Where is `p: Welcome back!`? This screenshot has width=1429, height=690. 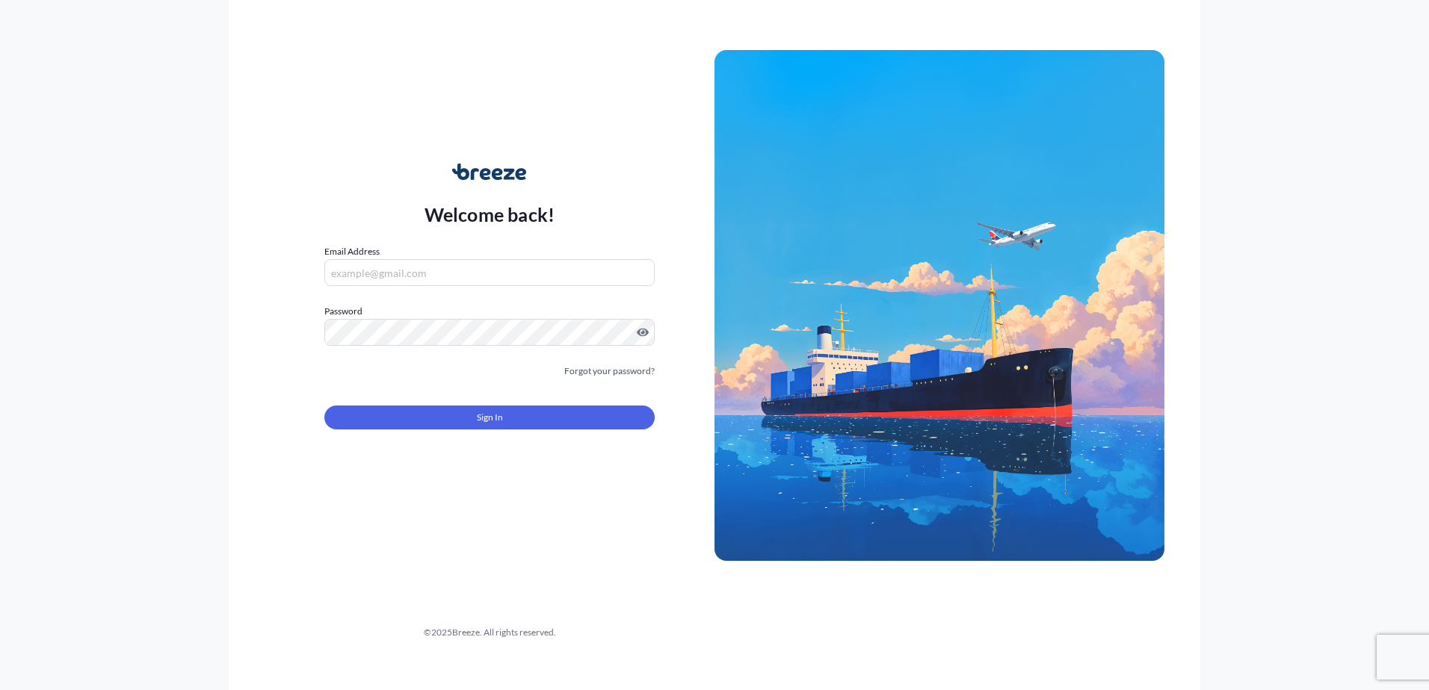 p: Welcome back! is located at coordinates (489, 214).